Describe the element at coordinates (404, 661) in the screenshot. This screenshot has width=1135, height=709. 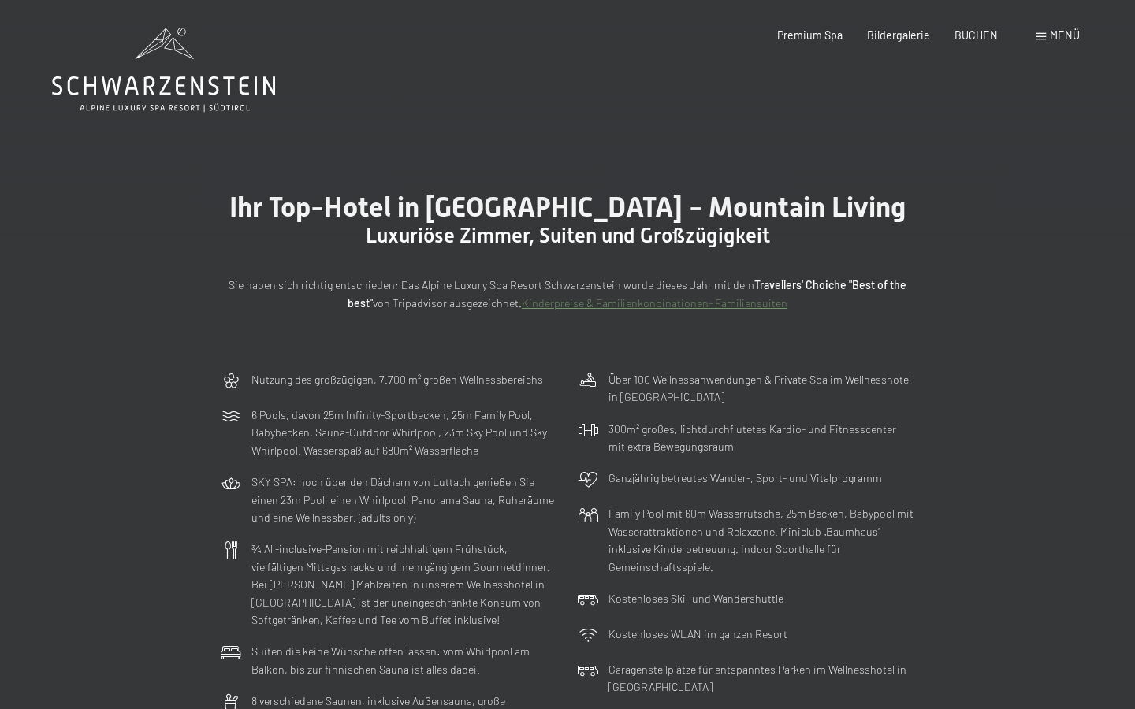
I see `p: Suiten die keine Wünsche offen lassen: vom Whirlpool am Balkon, bis zur finnischen Sauna ist alle...` at that location.